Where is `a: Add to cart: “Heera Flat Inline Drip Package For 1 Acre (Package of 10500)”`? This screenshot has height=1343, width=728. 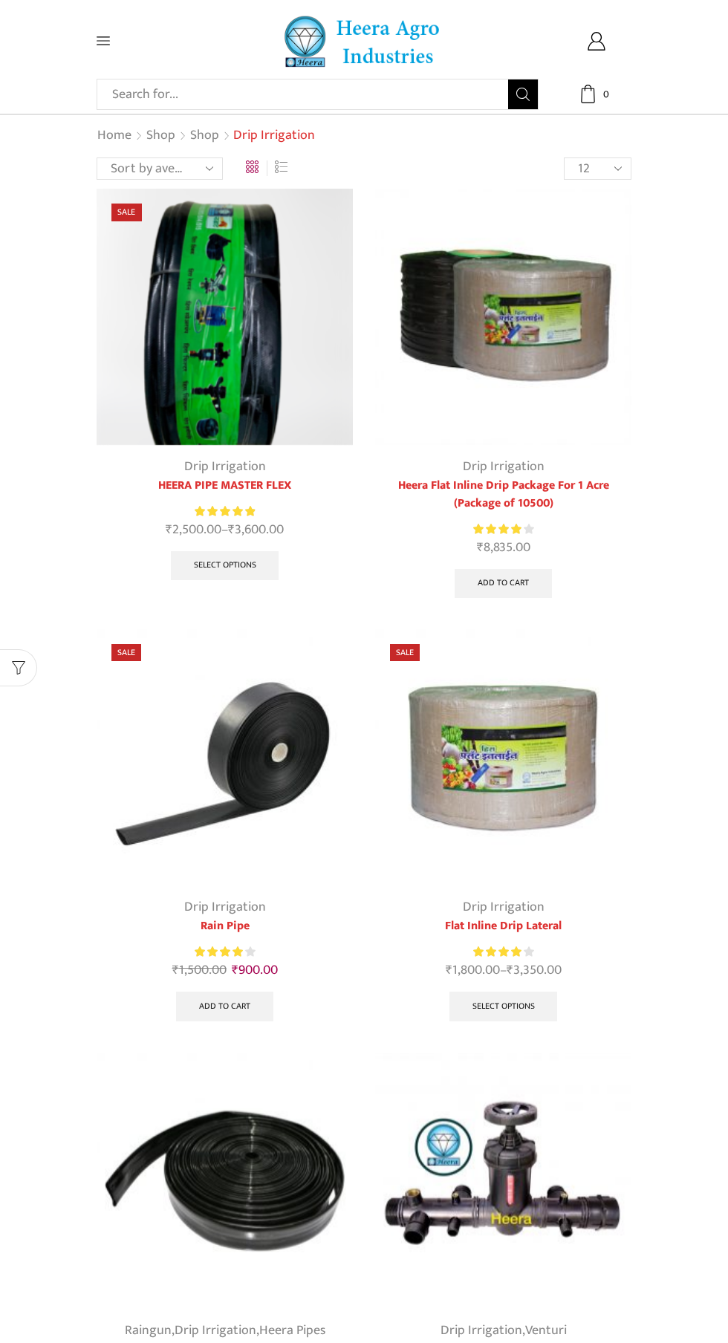
a: Add to cart: “Heera Flat Inline Drip Package For 1 Acre (Package of 10500)” is located at coordinates (503, 584).